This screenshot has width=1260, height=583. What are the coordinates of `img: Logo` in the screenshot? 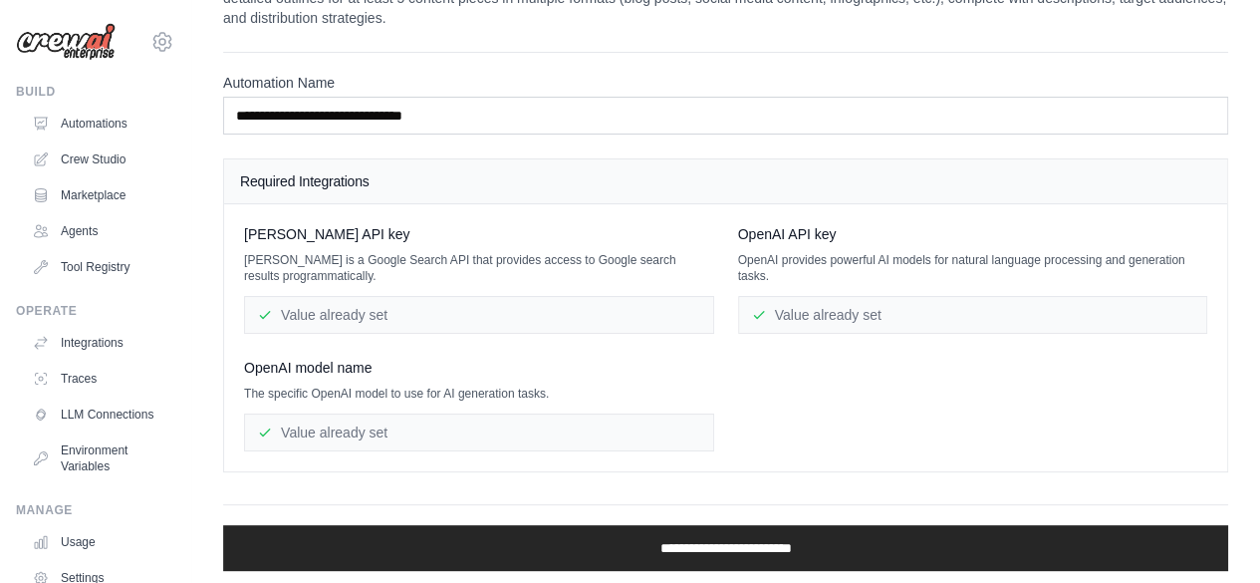 It's located at (66, 42).